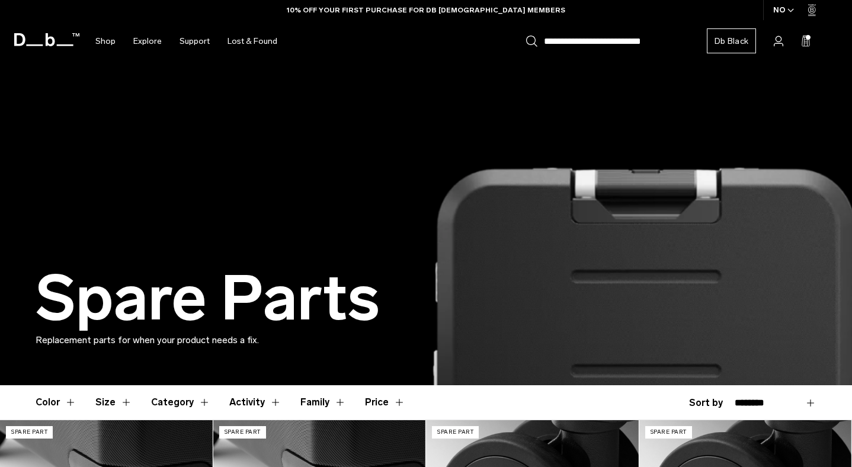  What do you see at coordinates (731, 41) in the screenshot?
I see `a: Db Black` at bounding box center [731, 41].